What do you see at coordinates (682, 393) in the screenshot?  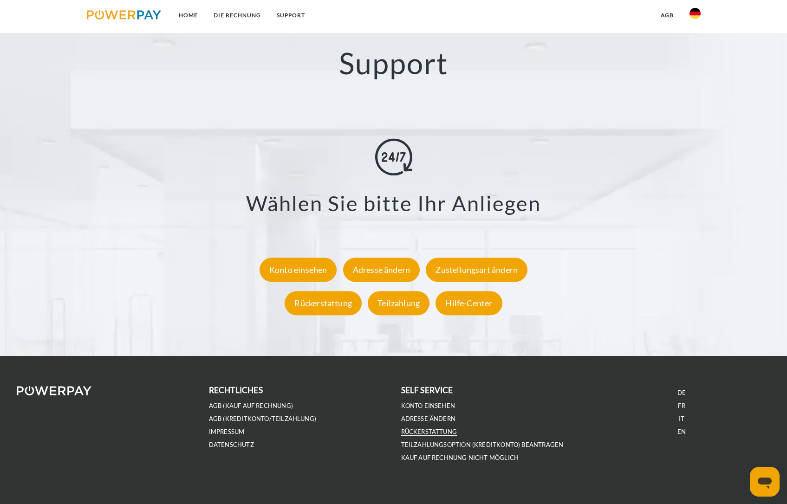 I see `a: DE` at bounding box center [682, 393].